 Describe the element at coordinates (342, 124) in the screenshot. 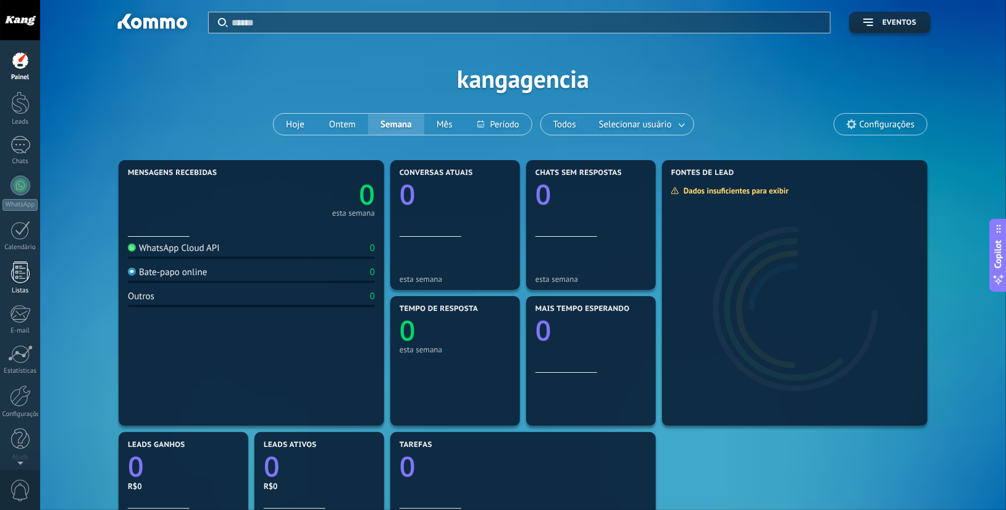

I see `button: Ontem` at that location.